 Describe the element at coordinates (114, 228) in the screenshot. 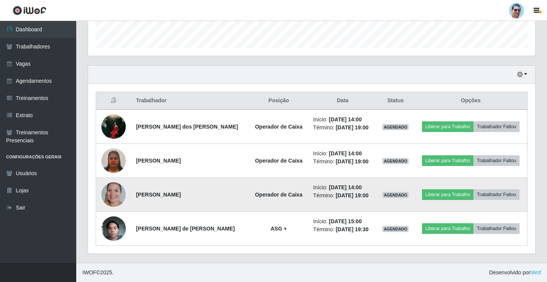

I see `img: 1753820295161.jpeg` at that location.